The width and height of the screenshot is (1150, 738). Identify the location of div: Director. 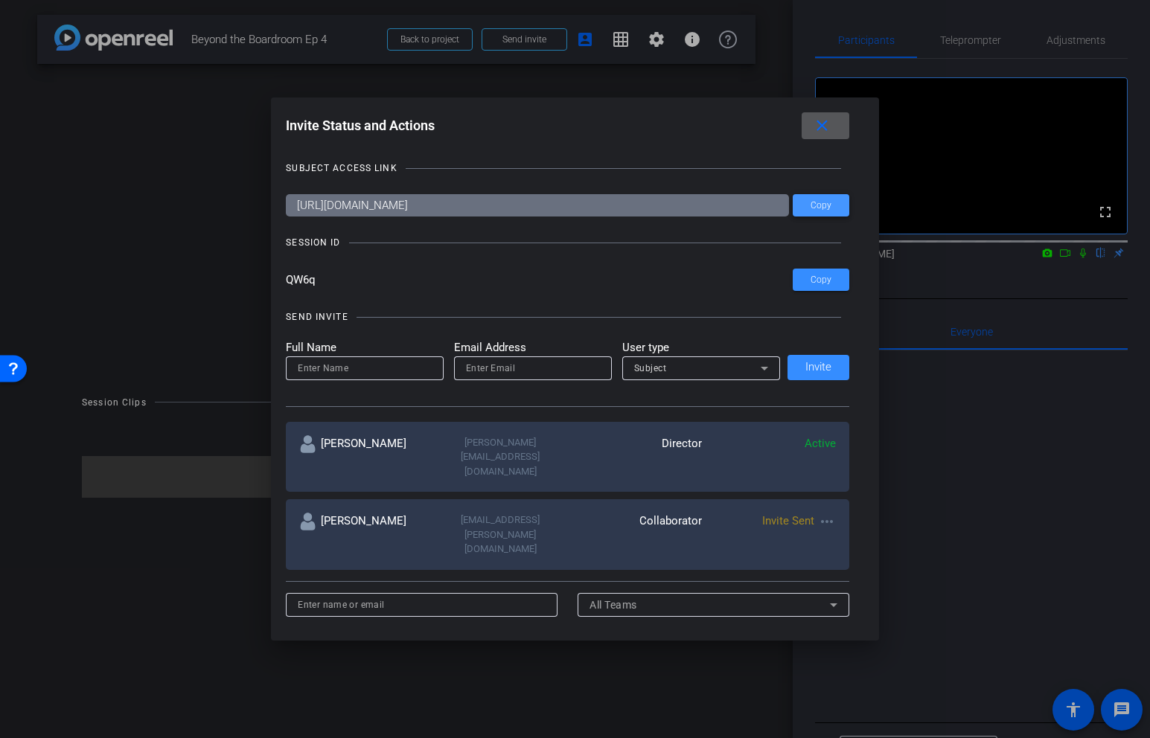
(635, 457).